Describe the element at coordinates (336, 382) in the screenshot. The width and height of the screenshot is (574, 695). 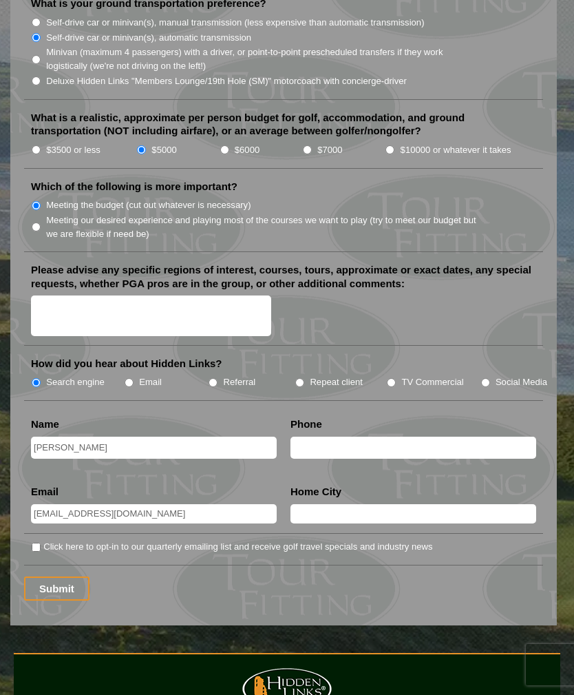
I see `label: Repeat client` at that location.